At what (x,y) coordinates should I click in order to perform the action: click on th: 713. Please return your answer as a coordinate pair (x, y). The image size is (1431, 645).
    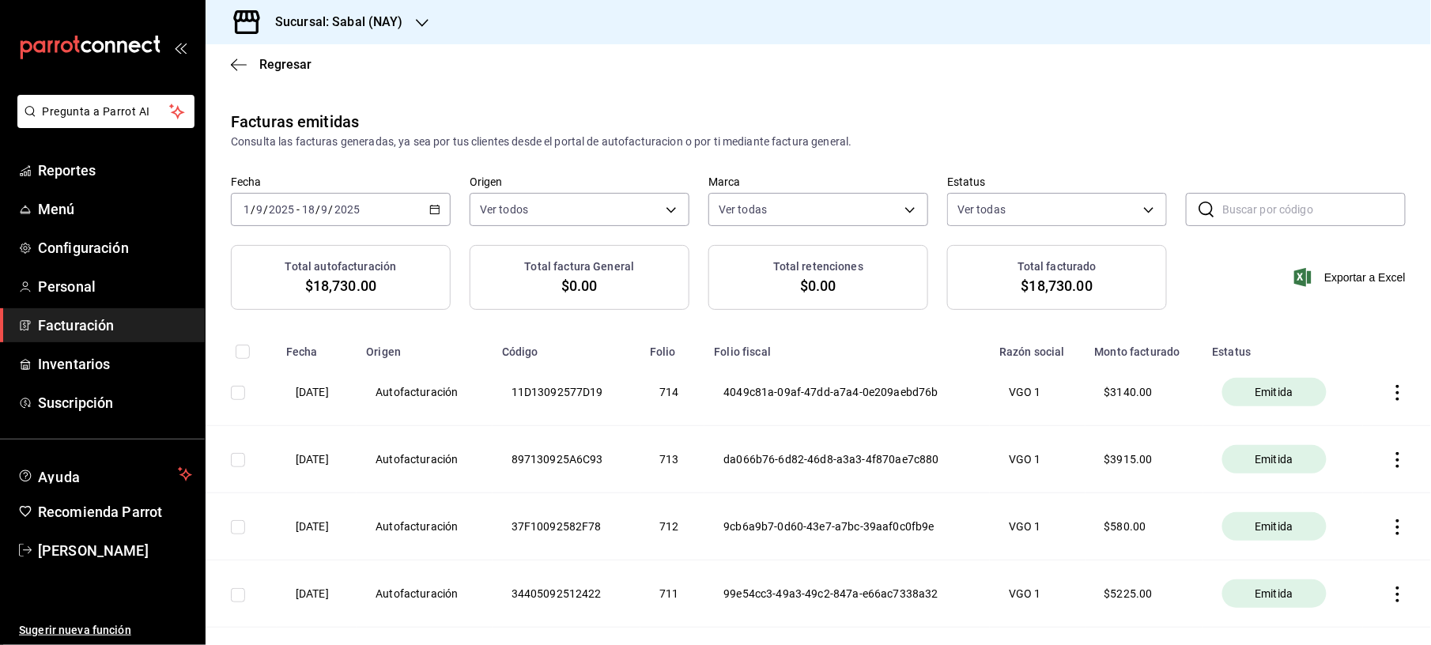
    Looking at the image, I should click on (673, 459).